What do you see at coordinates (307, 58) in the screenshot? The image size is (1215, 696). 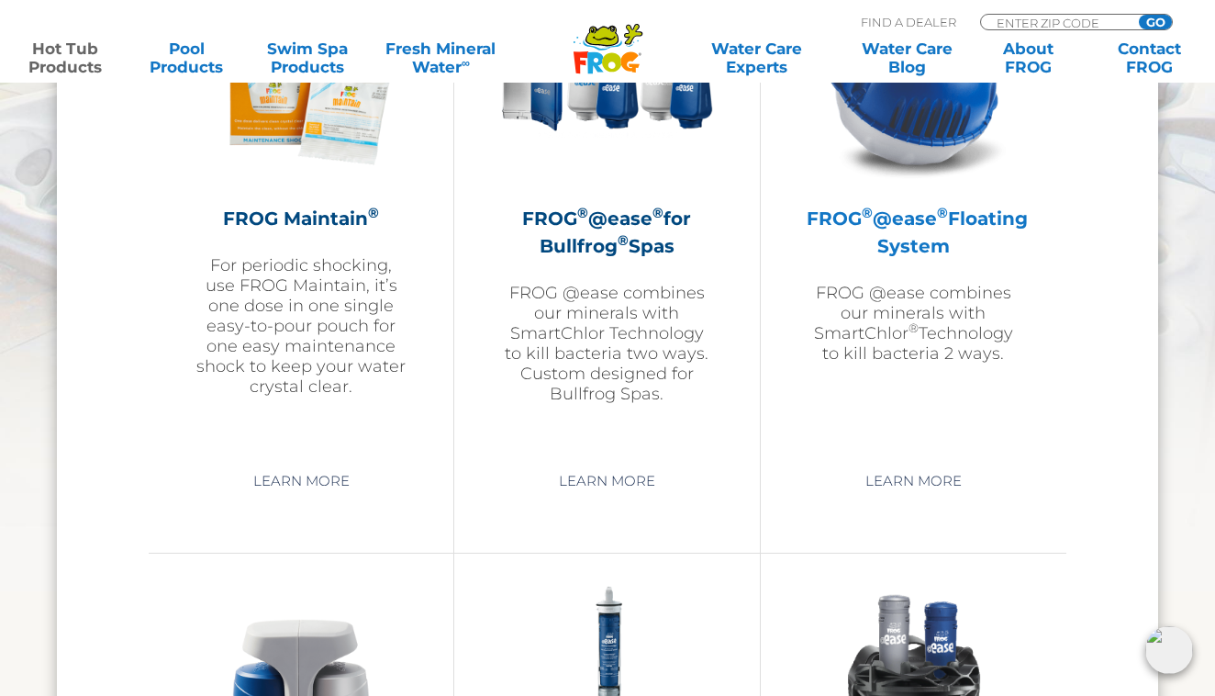 I see `a: Swim SpaProducts` at bounding box center [307, 58].